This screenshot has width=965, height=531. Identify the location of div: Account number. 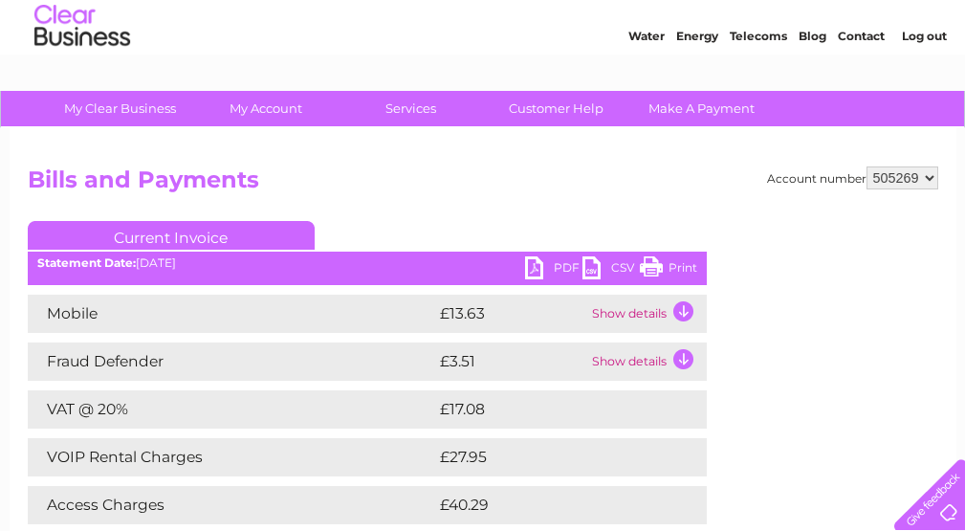
(852, 178).